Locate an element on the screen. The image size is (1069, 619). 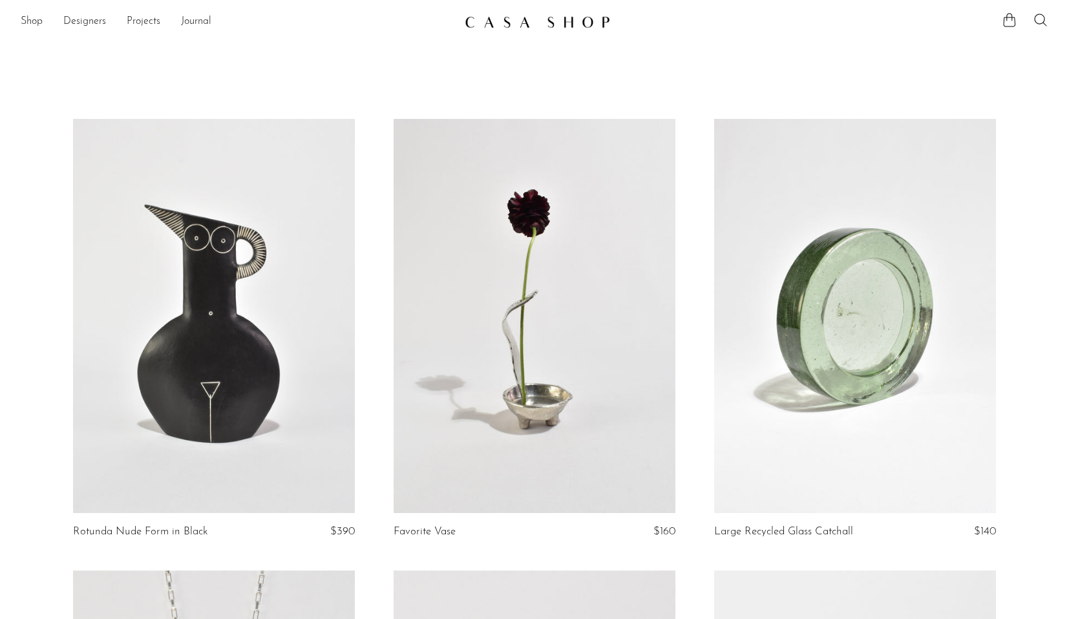
span: $390 is located at coordinates (342, 531).